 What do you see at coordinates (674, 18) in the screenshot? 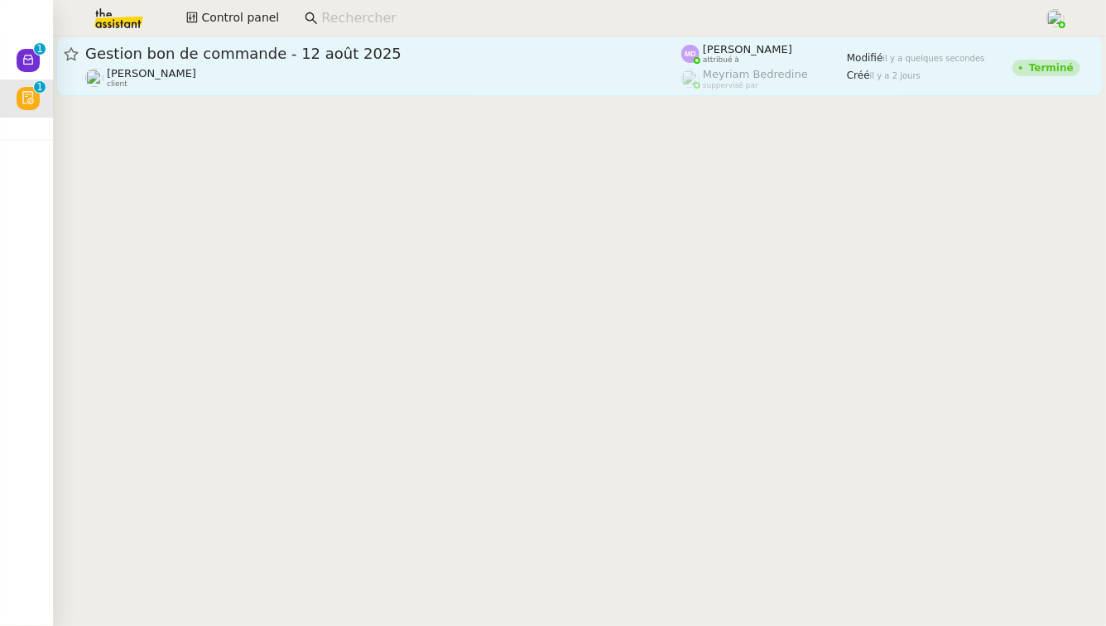
I see `input: Rechercher` at bounding box center [674, 18].